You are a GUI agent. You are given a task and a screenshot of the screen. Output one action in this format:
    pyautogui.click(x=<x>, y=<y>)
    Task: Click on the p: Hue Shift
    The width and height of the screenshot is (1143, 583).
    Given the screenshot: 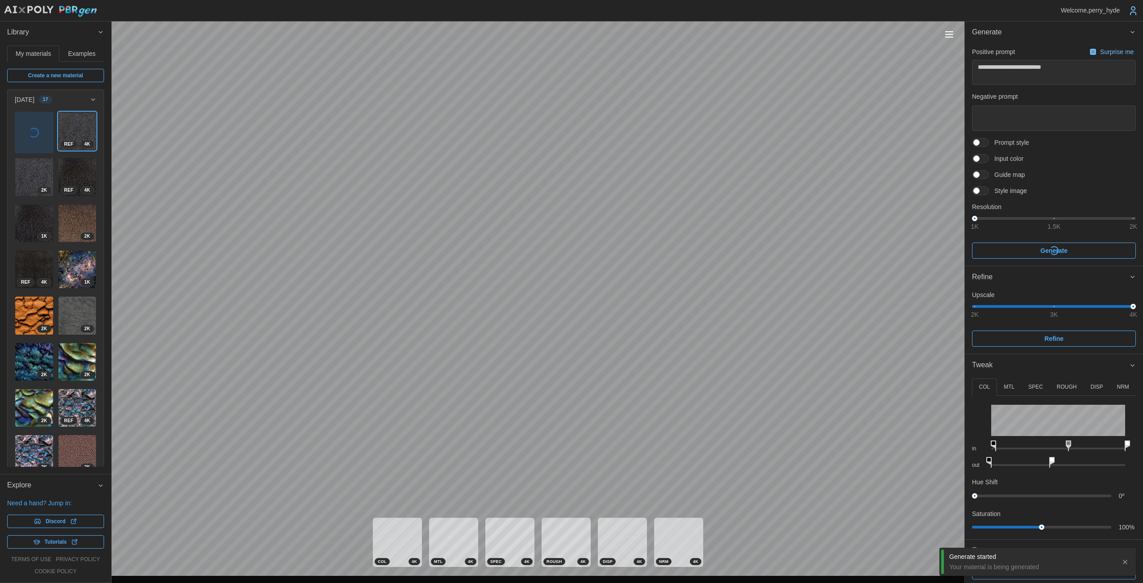 What is the action you would take?
    pyautogui.click(x=985, y=482)
    